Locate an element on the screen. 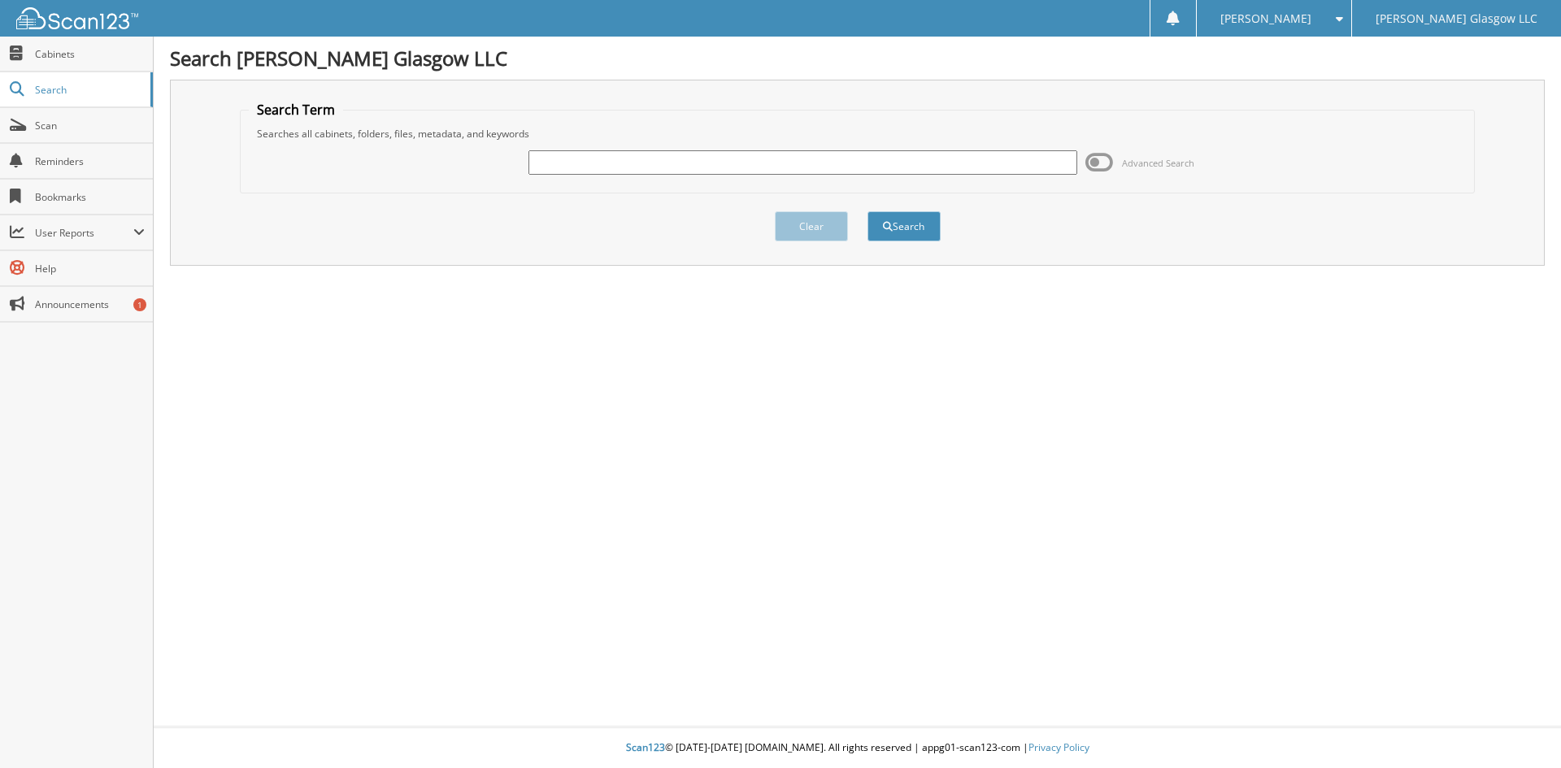 The height and width of the screenshot is (768, 1561). span: Advanced Search is located at coordinates (1158, 163).